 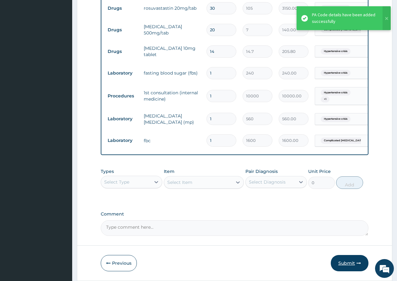 I want to click on label: Types, so click(x=107, y=172).